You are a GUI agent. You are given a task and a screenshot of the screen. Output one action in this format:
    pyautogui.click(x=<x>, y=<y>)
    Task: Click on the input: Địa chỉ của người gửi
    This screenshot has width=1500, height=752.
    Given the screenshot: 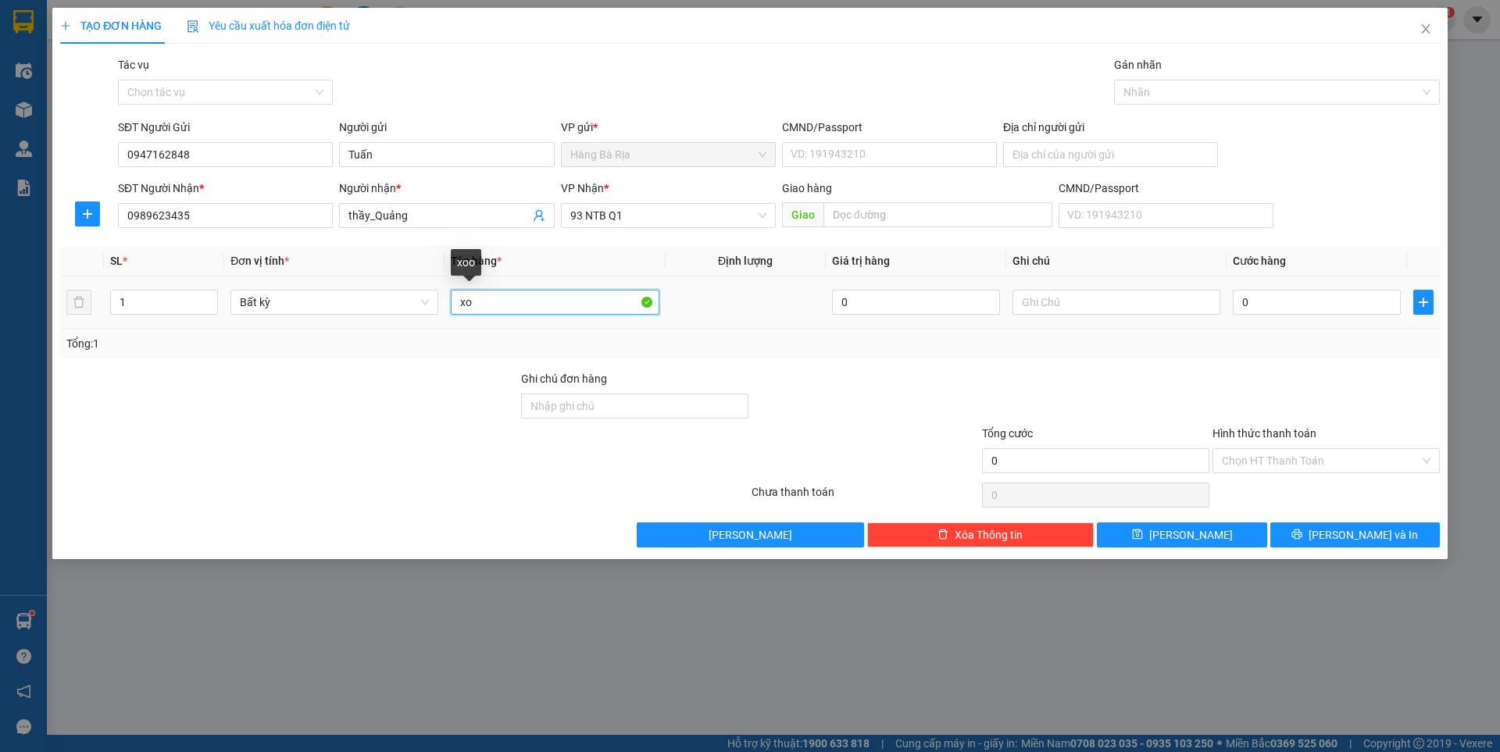 What is the action you would take?
    pyautogui.click(x=1110, y=155)
    